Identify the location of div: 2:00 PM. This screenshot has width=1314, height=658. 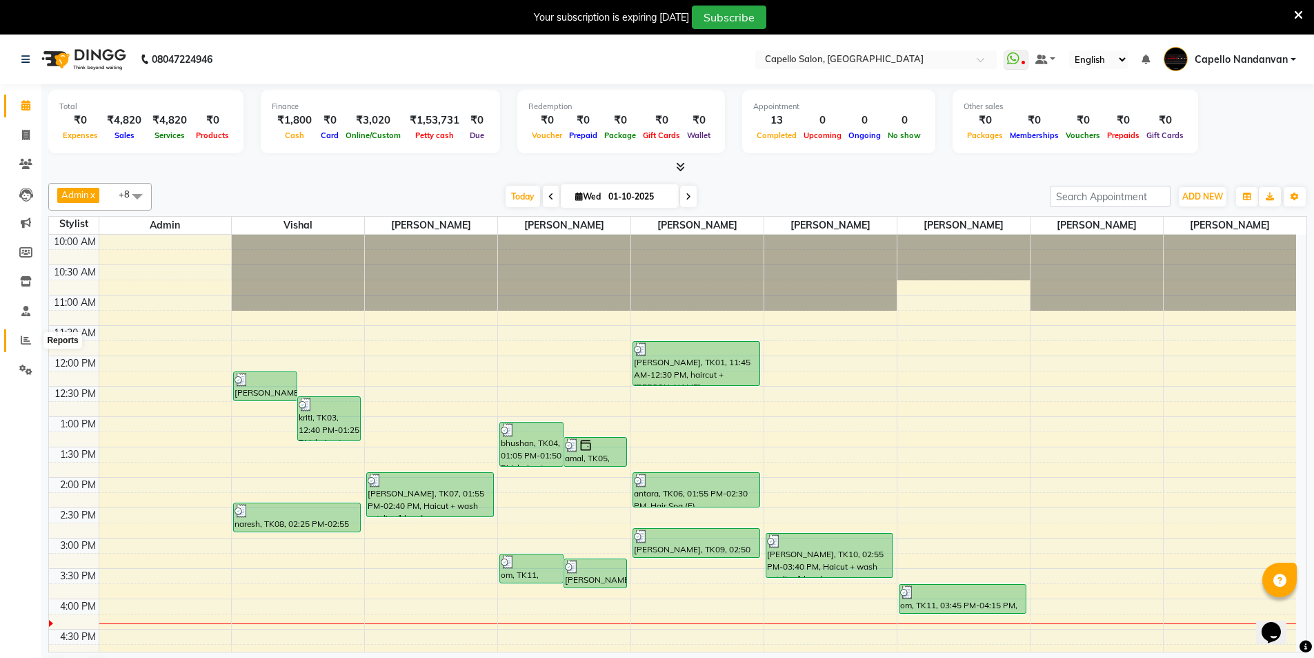
(78, 484).